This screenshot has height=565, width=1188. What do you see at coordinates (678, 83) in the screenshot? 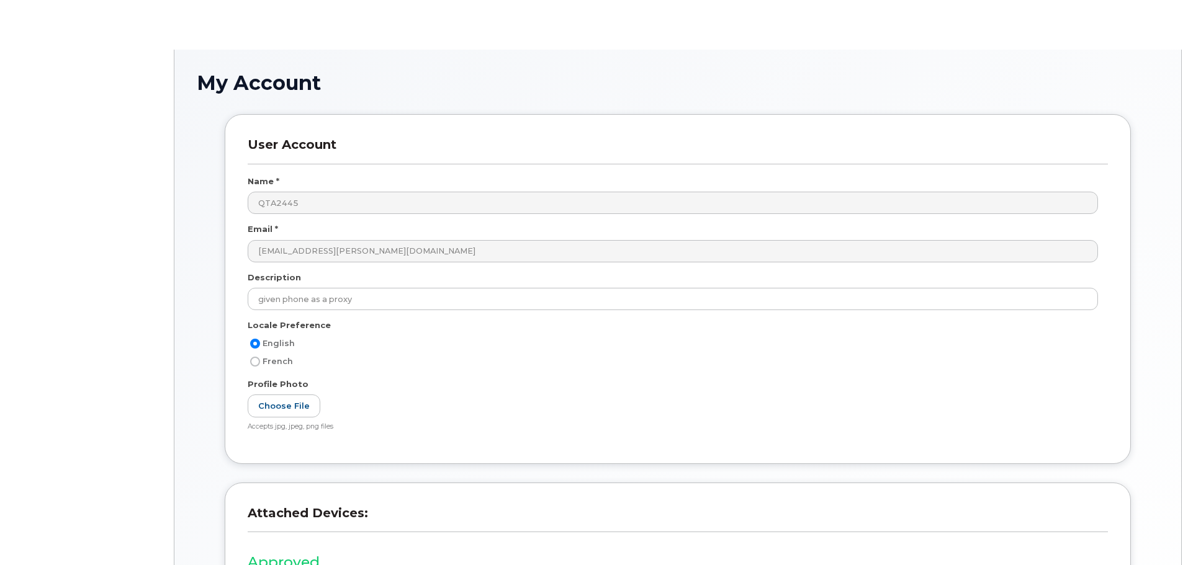
I see `h1: My Account` at bounding box center [678, 83].